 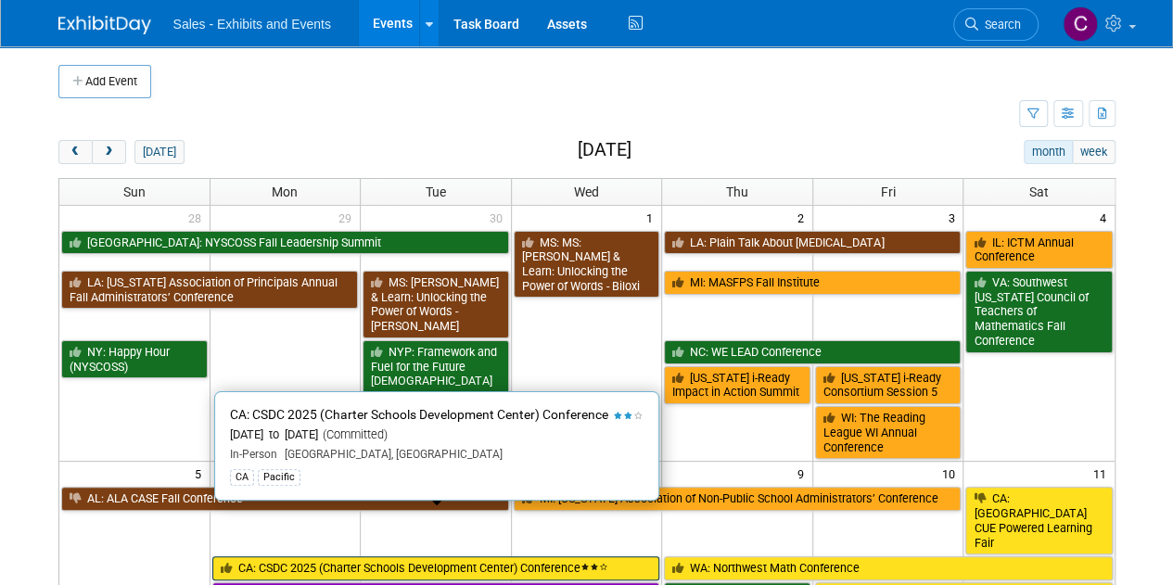 What do you see at coordinates (285, 192) in the screenshot?
I see `span: Mon` at bounding box center [285, 192].